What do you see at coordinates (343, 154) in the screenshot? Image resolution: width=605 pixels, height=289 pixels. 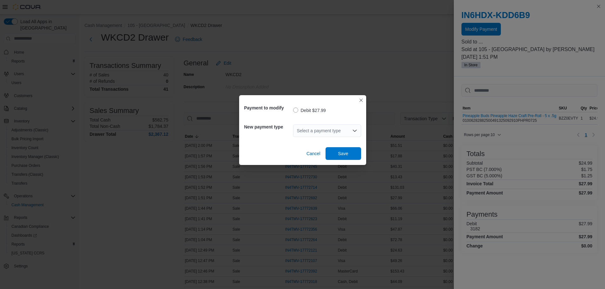 I see `span: Save` at bounding box center [343, 154].